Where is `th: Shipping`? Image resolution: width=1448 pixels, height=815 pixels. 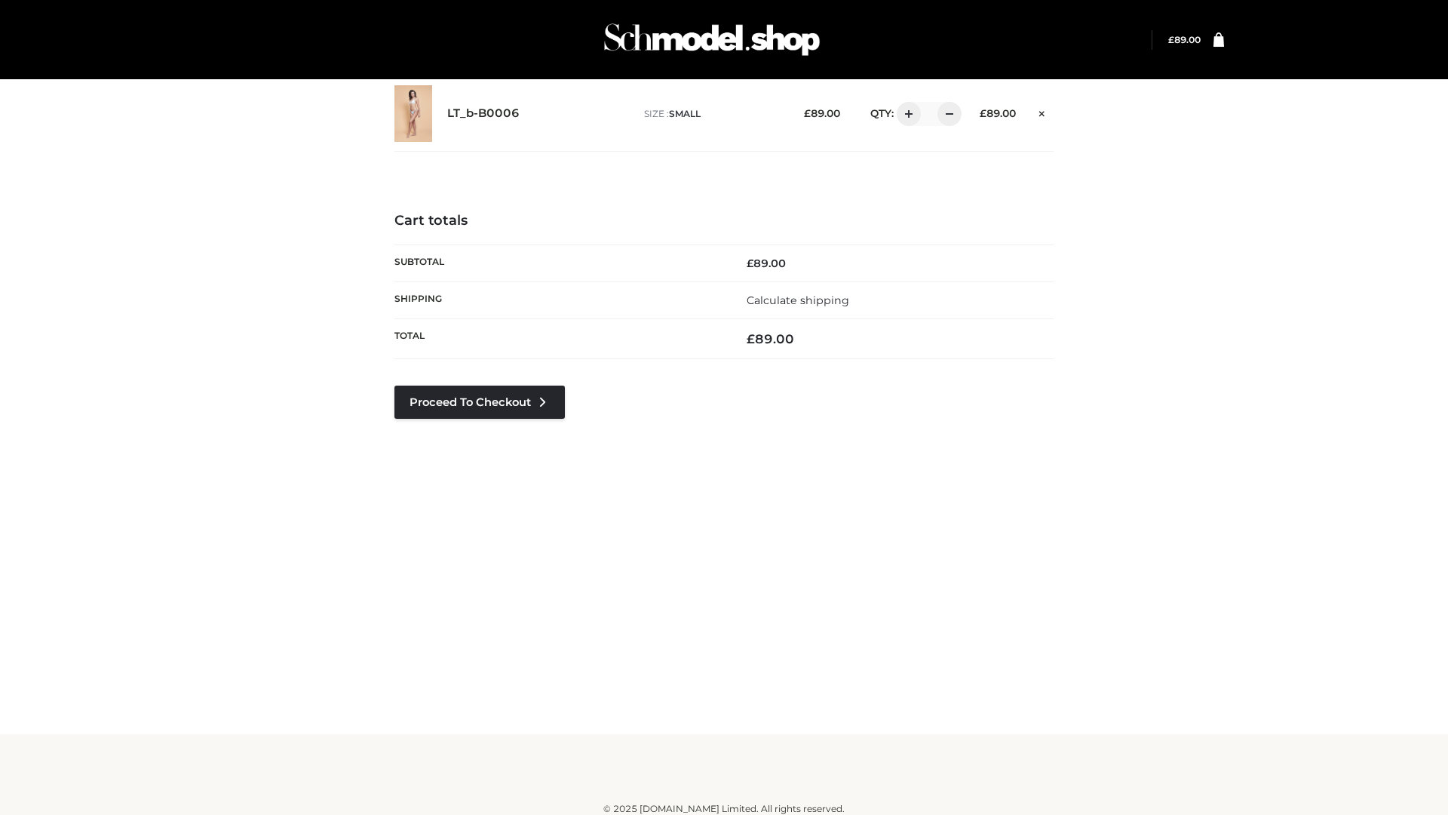
th: Shipping is located at coordinates (559, 299).